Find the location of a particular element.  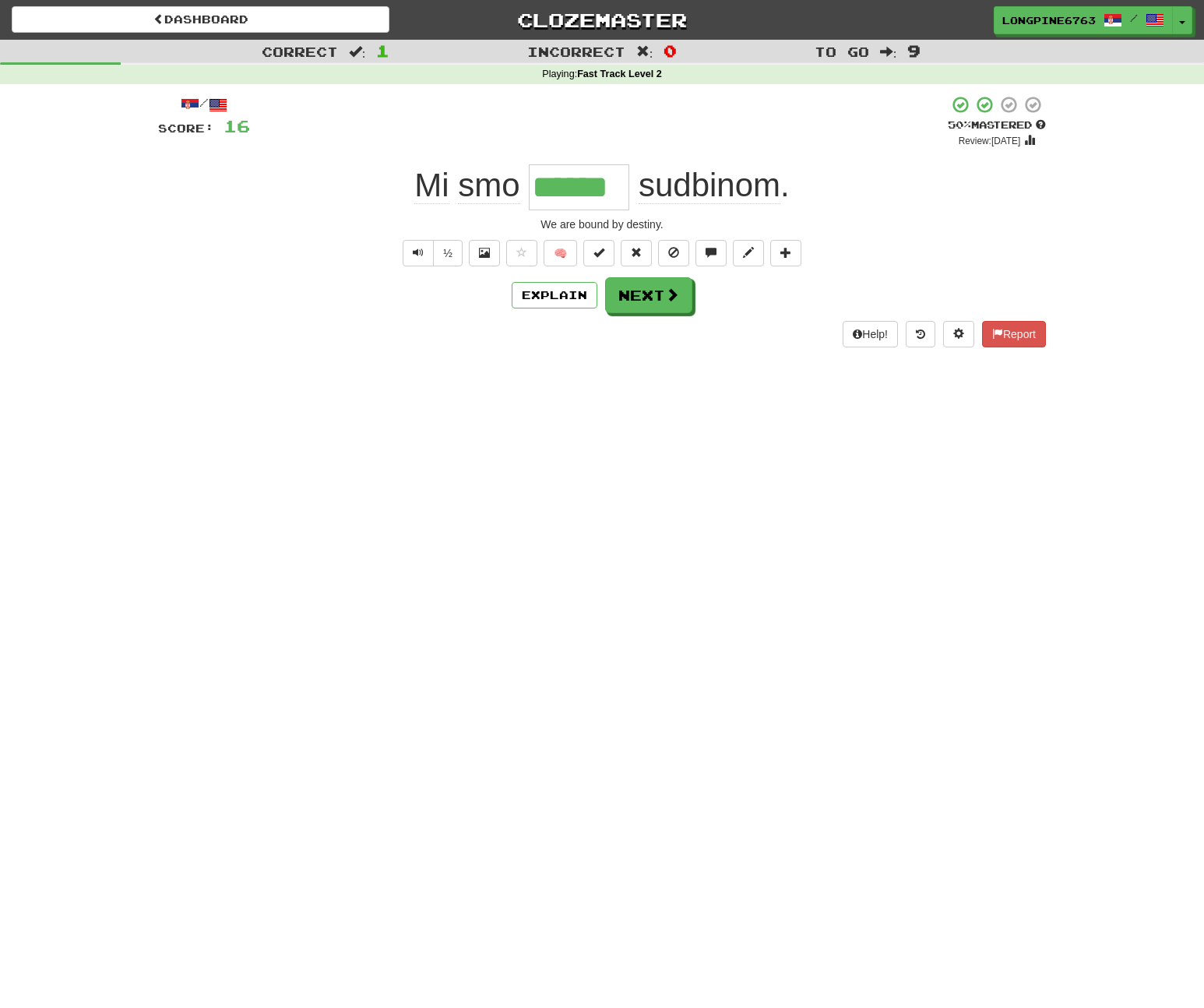

span: smo is located at coordinates (489, 186).